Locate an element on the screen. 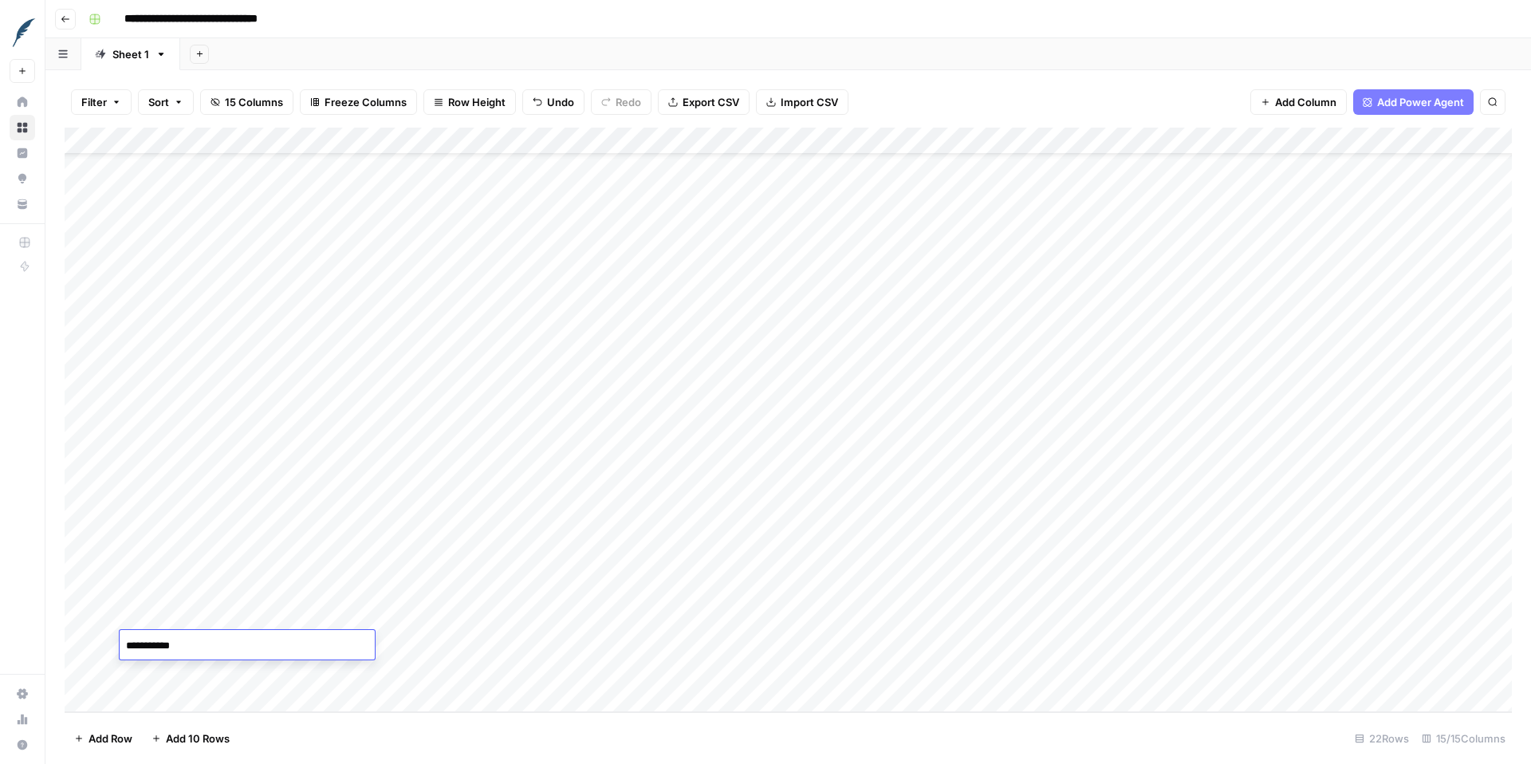 This screenshot has width=1531, height=764. button: Sort is located at coordinates (166, 102).